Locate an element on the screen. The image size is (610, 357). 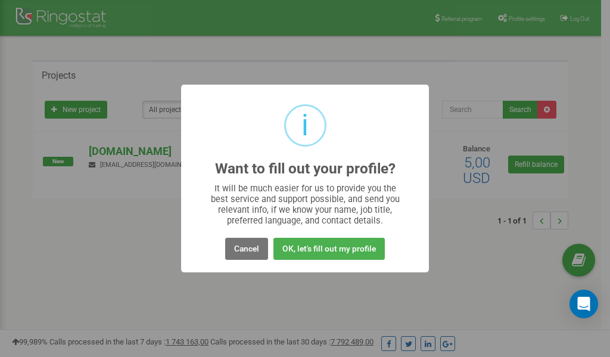
button: Cancel is located at coordinates (247, 249).